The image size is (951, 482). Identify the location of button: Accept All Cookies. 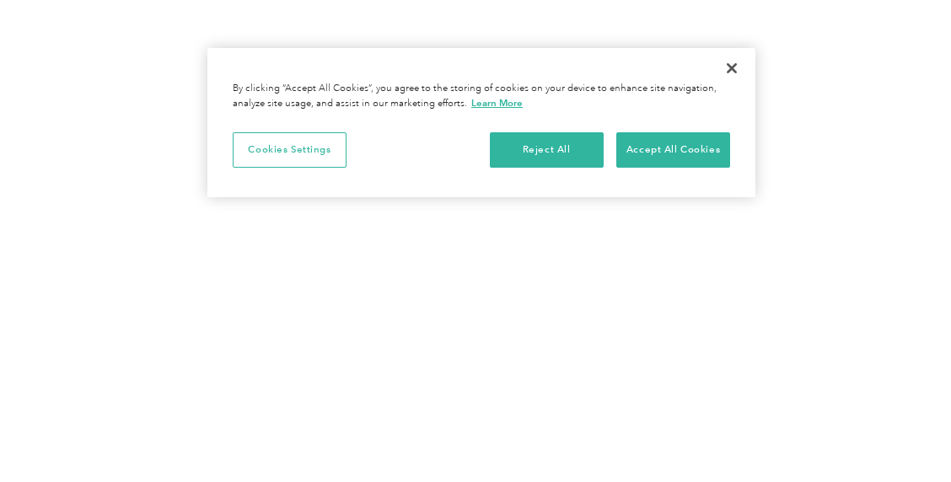
(673, 150).